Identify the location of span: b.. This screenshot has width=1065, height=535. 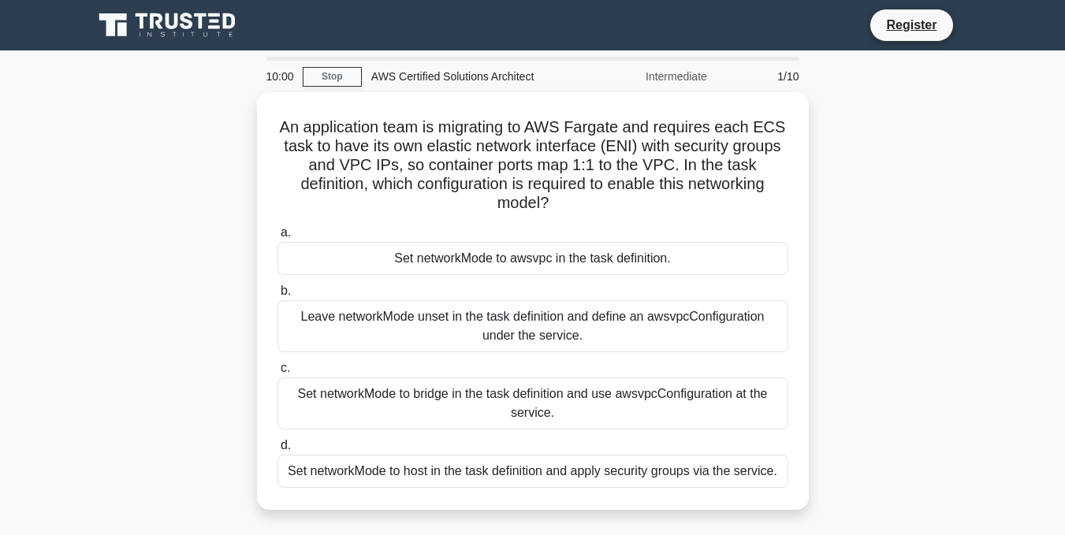
(285, 290).